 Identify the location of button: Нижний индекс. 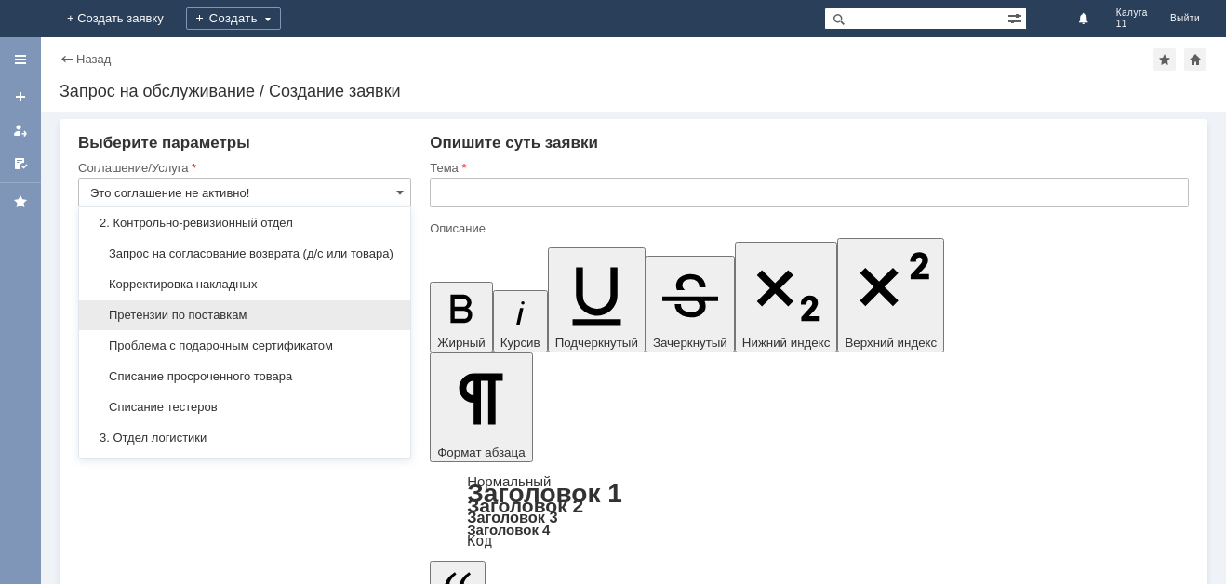
(786, 297).